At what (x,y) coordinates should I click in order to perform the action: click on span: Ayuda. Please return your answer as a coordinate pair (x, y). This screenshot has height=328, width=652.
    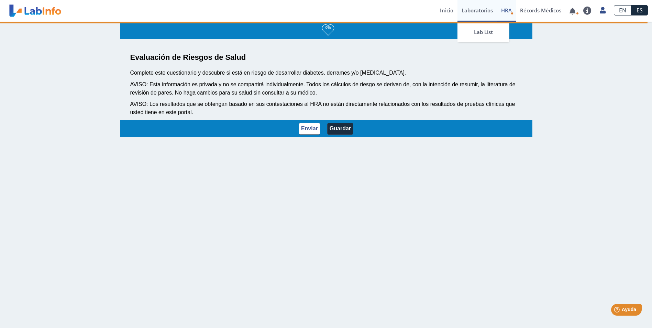
    Looking at the image, I should click on (38, 8).